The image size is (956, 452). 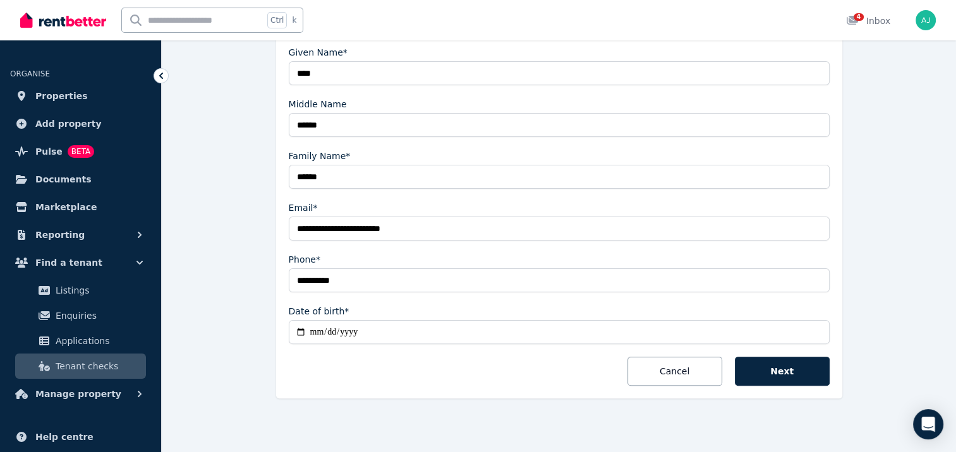 I want to click on span: Enquiries, so click(x=98, y=316).